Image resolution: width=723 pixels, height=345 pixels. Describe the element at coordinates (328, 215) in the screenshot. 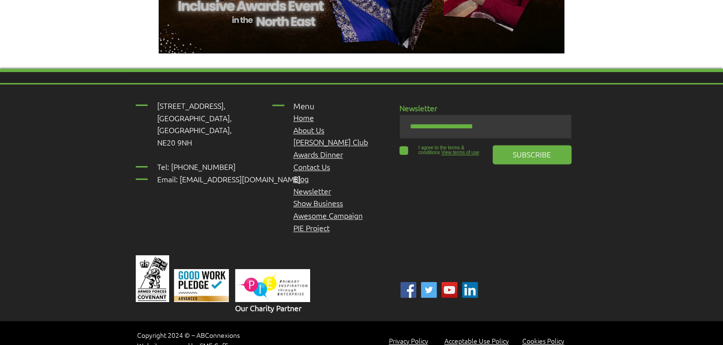

I see `span: Awesome Campaign` at that location.